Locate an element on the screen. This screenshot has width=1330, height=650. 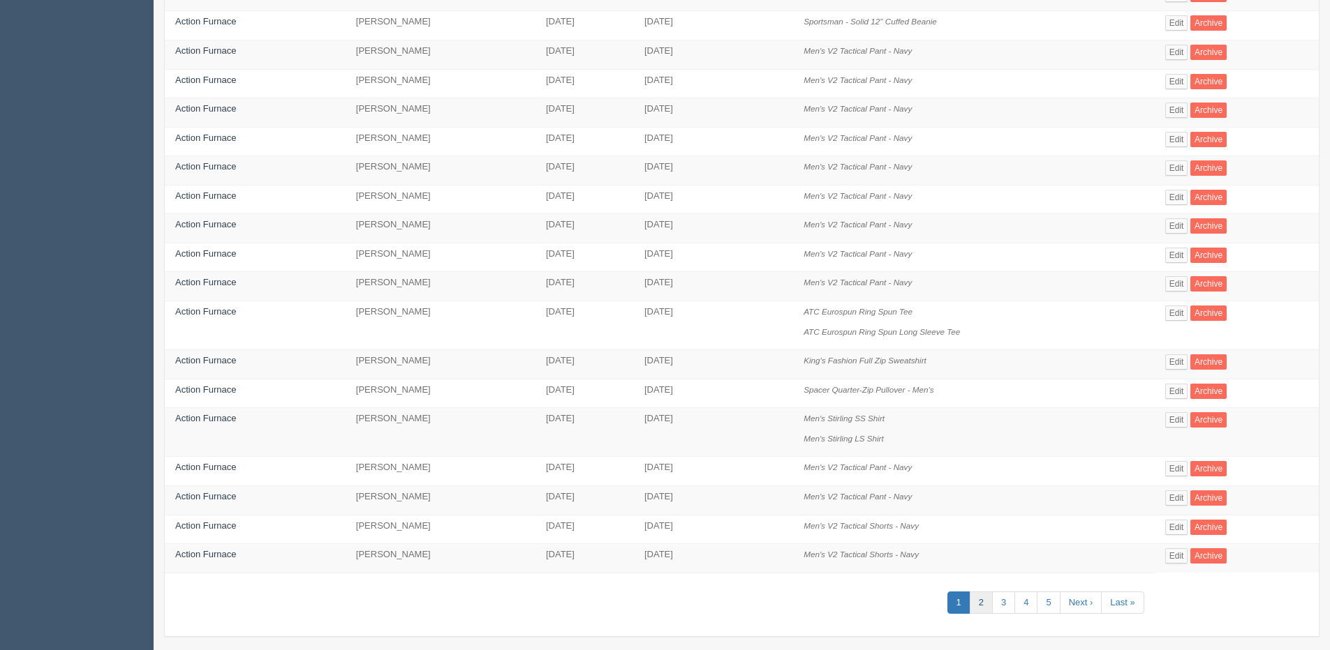
a: 5 is located at coordinates (1048, 603).